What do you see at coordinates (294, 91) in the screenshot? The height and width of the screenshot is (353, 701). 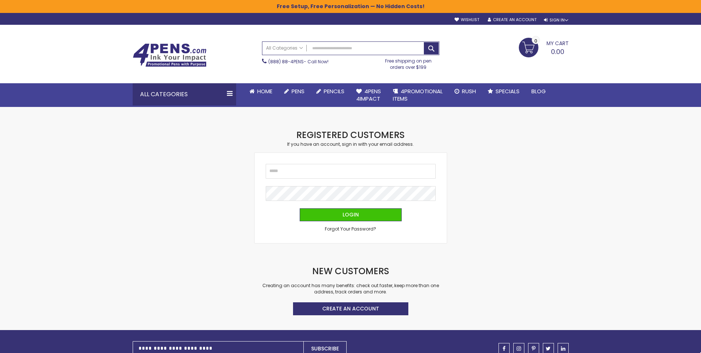 I see `a: Pens` at bounding box center [294, 91].